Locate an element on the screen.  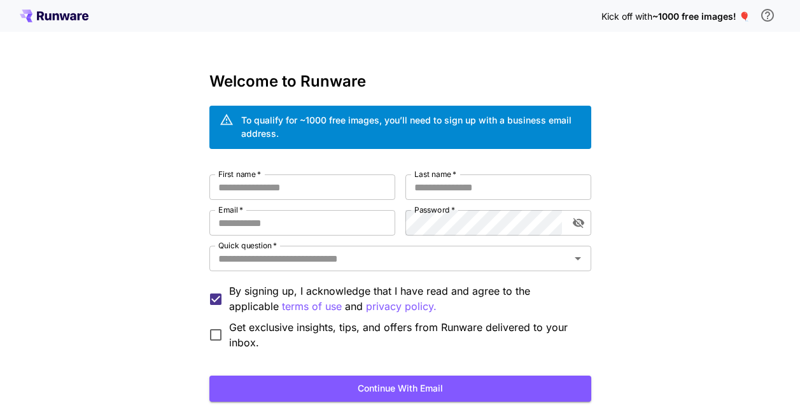
label: First name is located at coordinates (239, 174).